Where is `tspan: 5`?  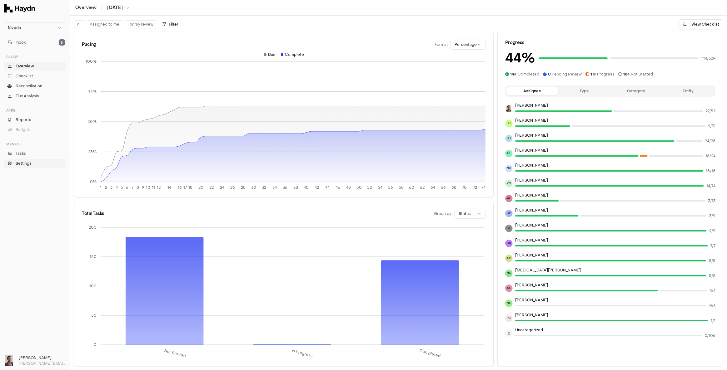 tspan: 5 is located at coordinates (122, 188).